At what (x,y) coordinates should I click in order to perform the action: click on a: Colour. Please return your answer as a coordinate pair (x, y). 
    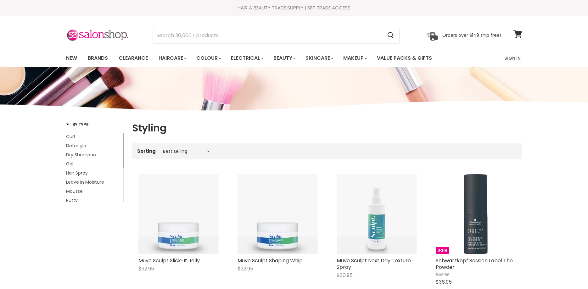
    Looking at the image, I should click on (208, 58).